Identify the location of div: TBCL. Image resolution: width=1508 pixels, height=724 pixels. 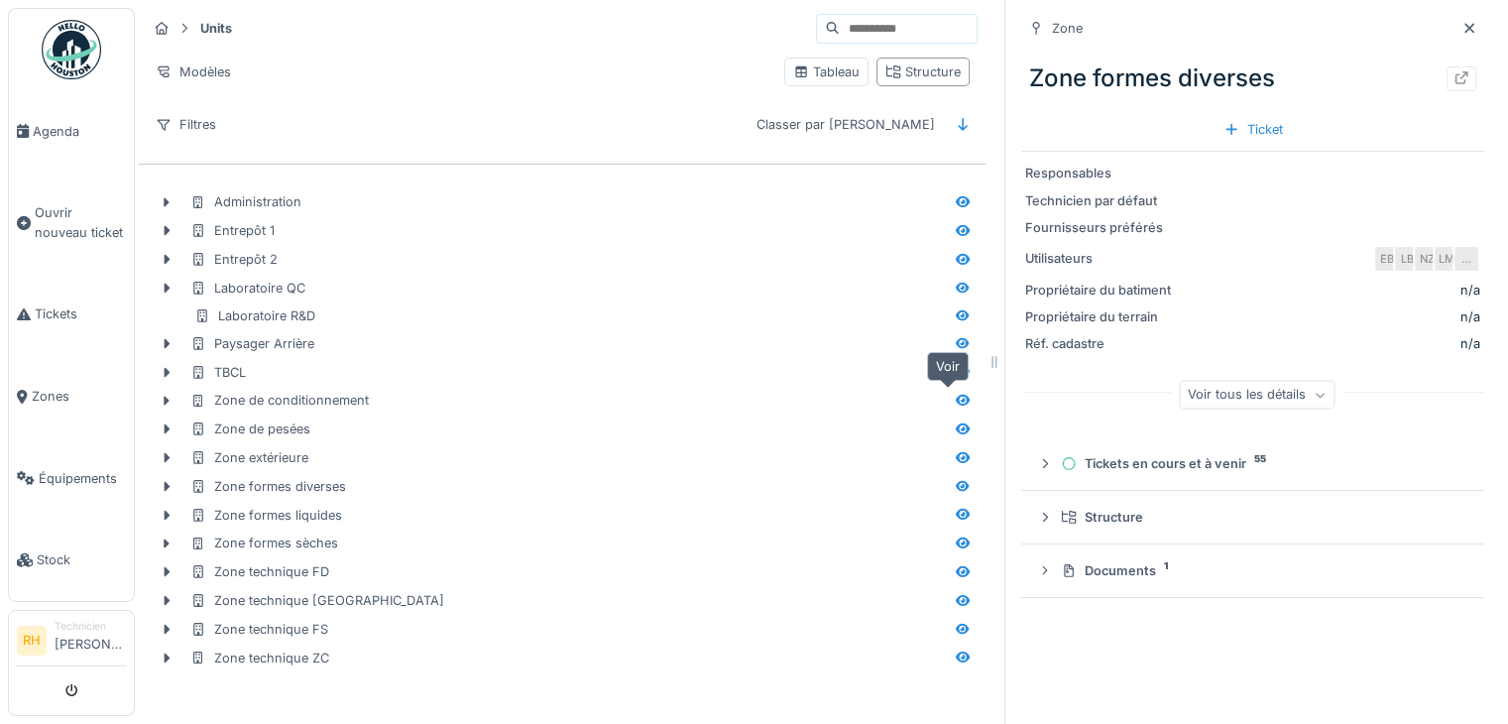
(218, 372).